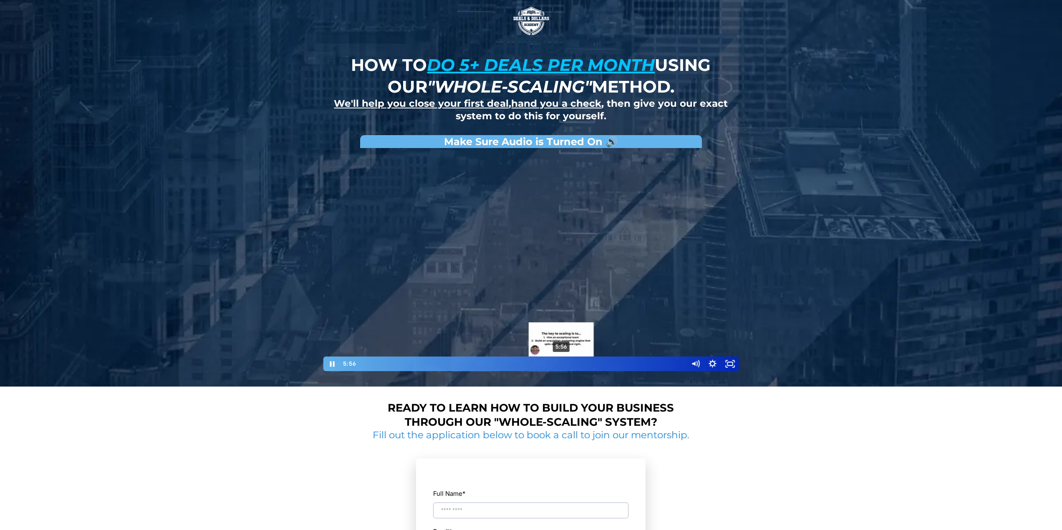 This screenshot has width=1062, height=530. Describe the element at coordinates (531, 494) in the screenshot. I see `label: Full Name` at that location.